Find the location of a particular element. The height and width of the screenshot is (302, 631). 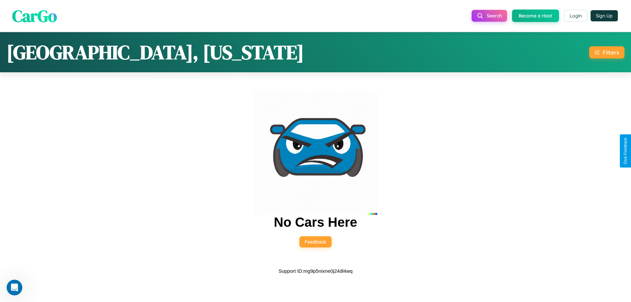

div: Filters is located at coordinates (611, 52).